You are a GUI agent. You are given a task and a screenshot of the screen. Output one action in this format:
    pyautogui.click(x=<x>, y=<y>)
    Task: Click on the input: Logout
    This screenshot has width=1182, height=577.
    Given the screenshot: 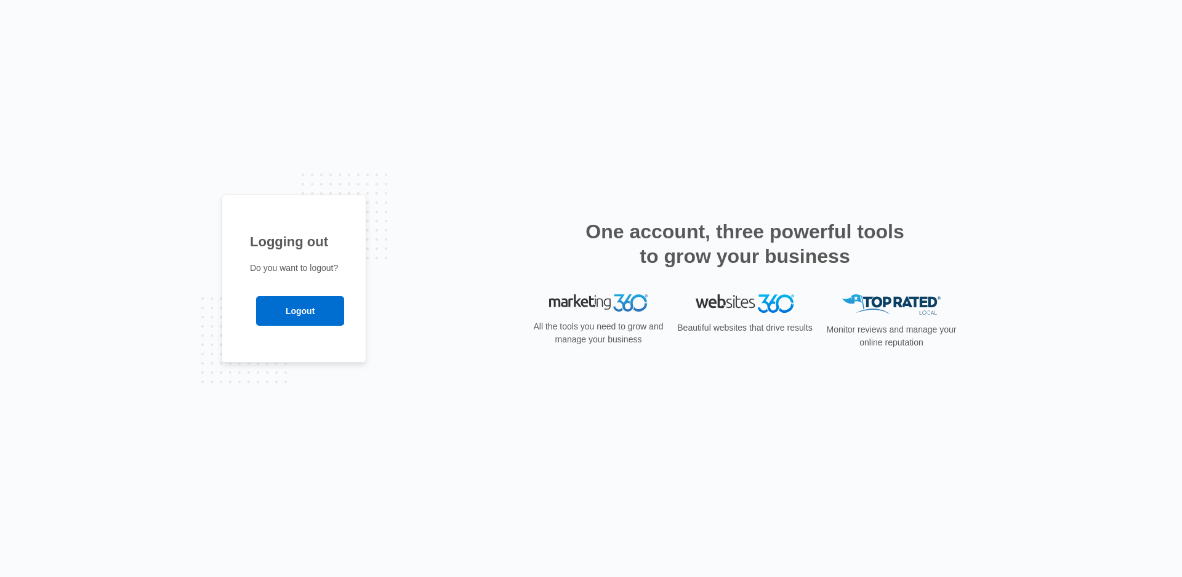 What is the action you would take?
    pyautogui.click(x=300, y=311)
    